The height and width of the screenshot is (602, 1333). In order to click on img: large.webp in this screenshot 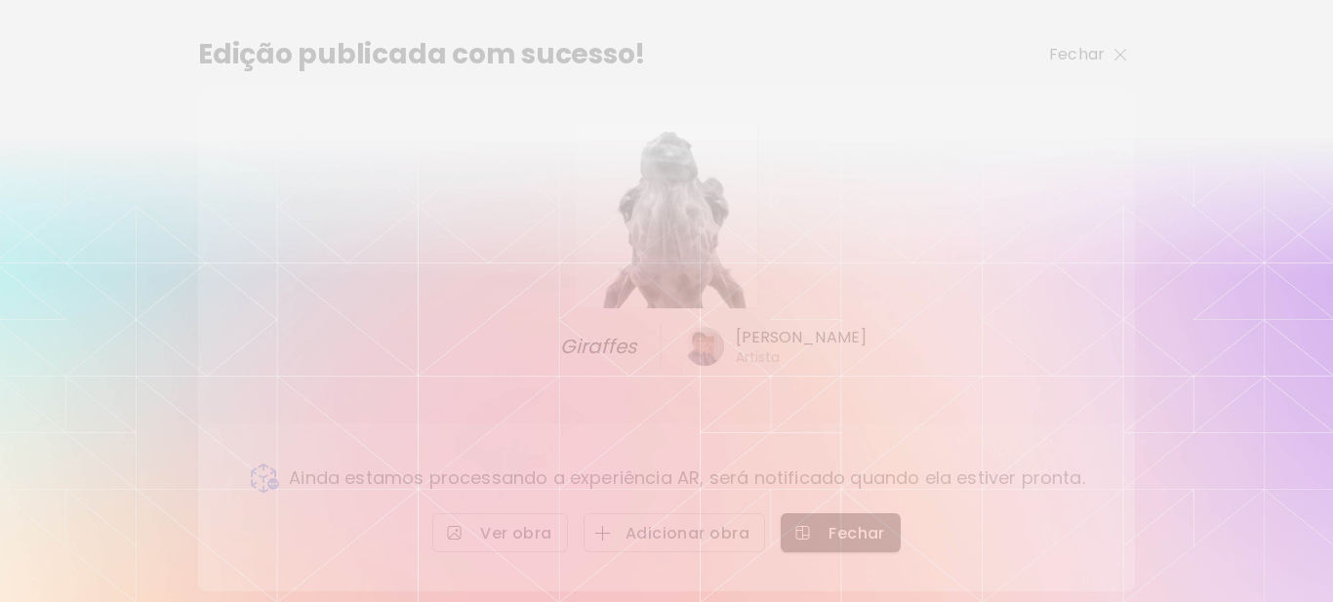, I will do `click(667, 217)`.